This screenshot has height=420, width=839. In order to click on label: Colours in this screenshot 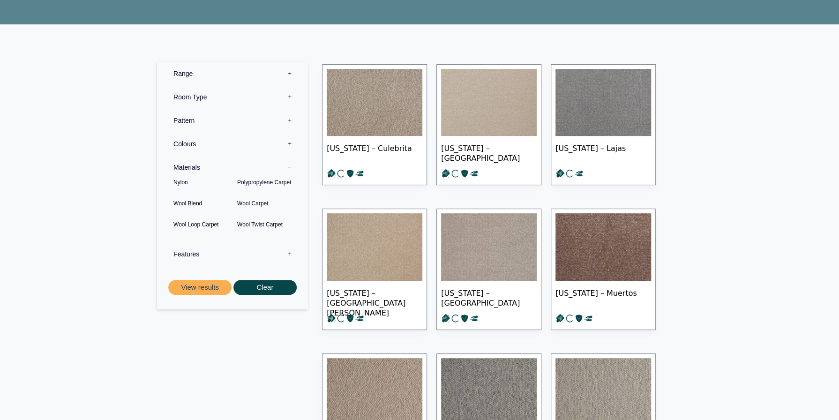, I will do `click(232, 144)`.